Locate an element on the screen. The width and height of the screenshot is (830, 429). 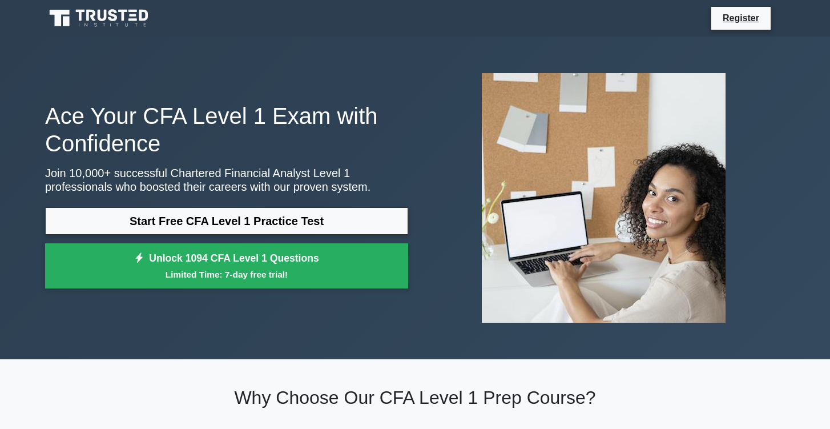
a: Register is located at coordinates (741, 18).